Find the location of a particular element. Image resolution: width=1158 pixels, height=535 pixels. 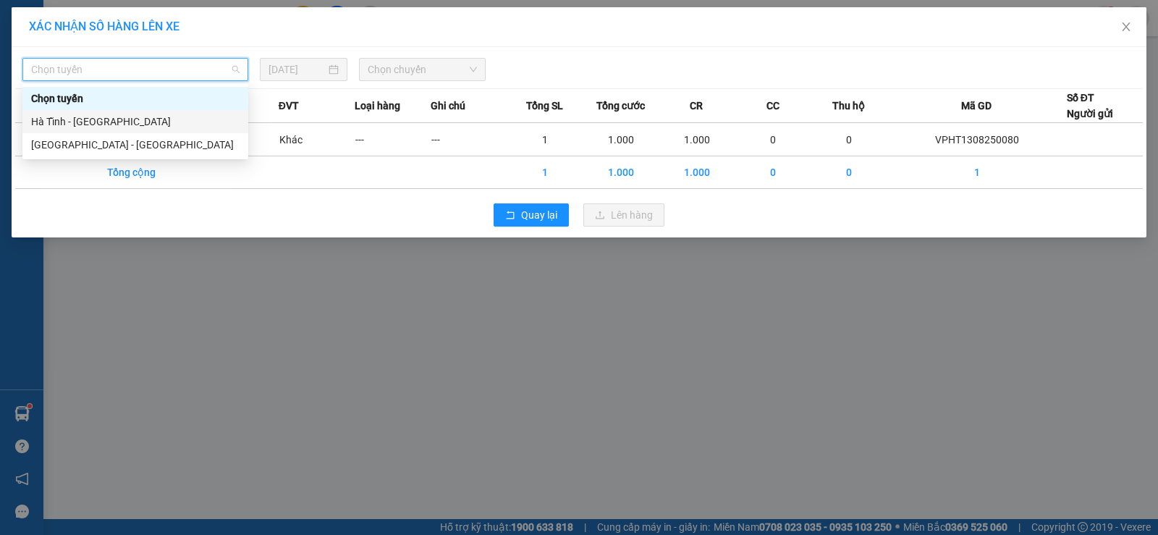

span: Ghi chú is located at coordinates (448, 106).